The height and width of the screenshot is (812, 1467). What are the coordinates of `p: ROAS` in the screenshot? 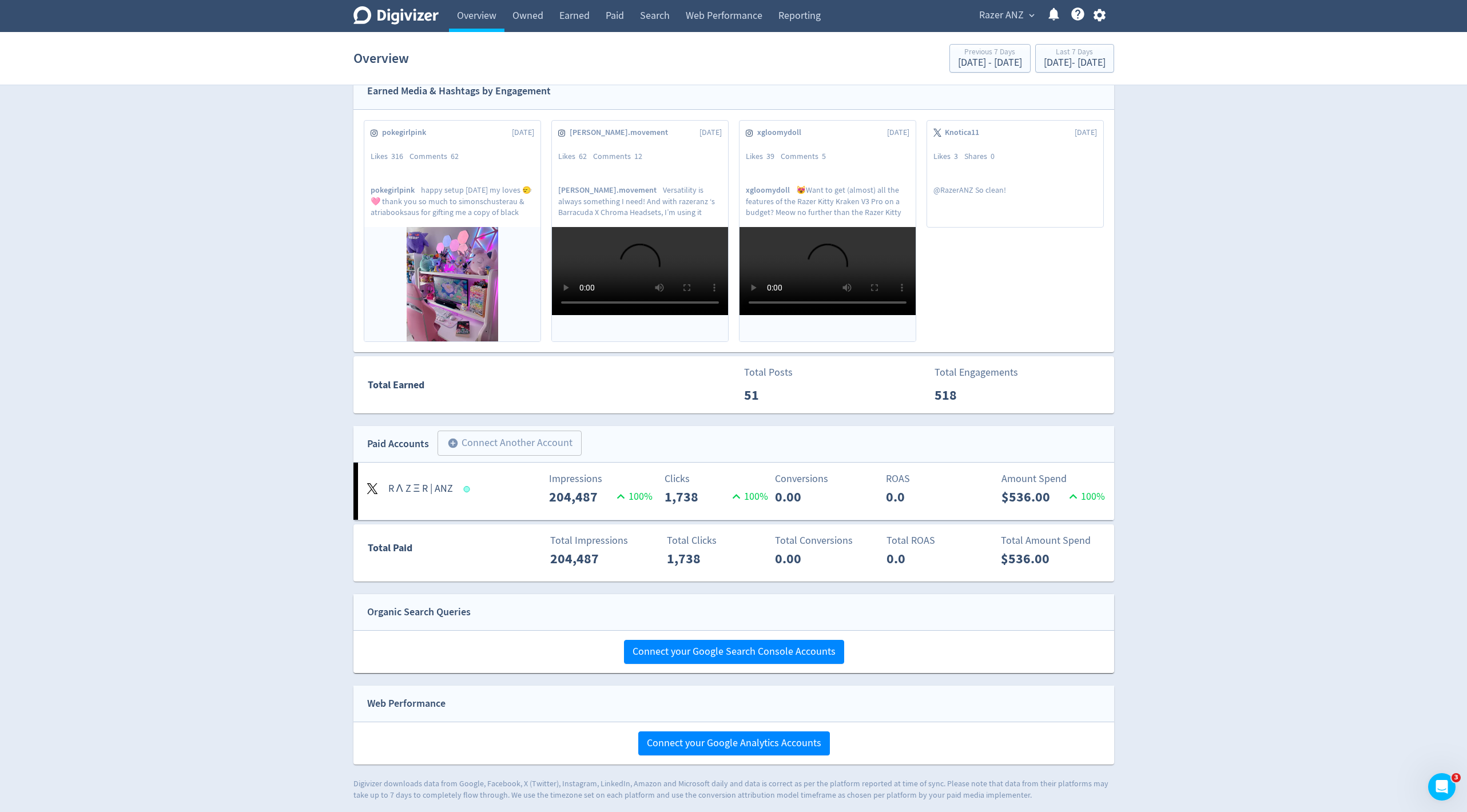 It's located at (937, 478).